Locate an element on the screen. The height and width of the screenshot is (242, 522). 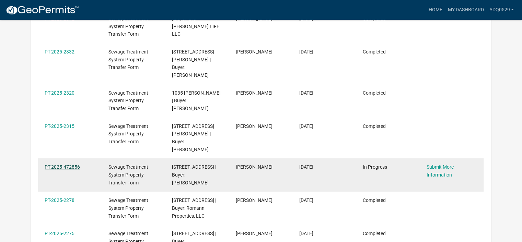
a: PT-2025-2332 is located at coordinates (59, 52).